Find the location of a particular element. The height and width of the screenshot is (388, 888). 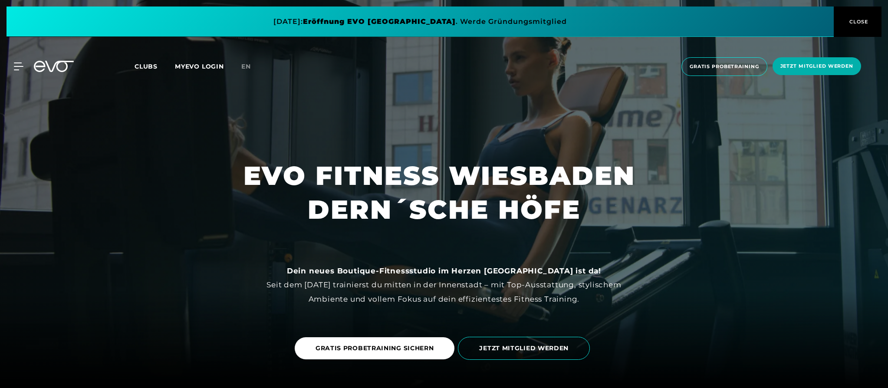

button: CLOSE is located at coordinates (858, 22).